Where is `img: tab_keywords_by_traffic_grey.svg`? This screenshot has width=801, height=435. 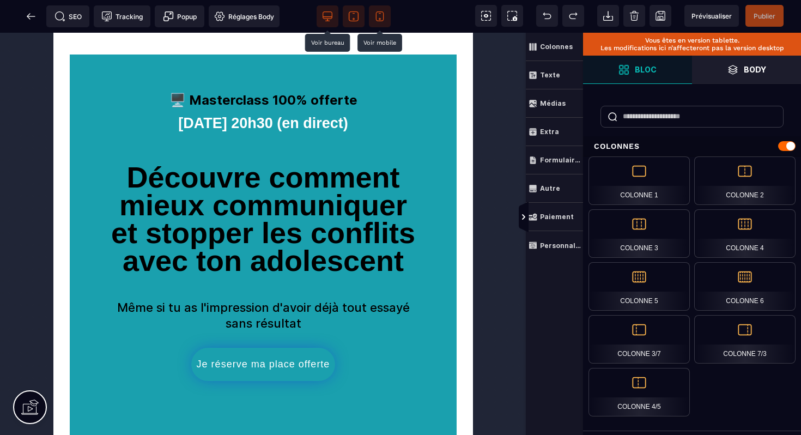
img: tab_keywords_by_traffic_grey.svg is located at coordinates (128, 68).